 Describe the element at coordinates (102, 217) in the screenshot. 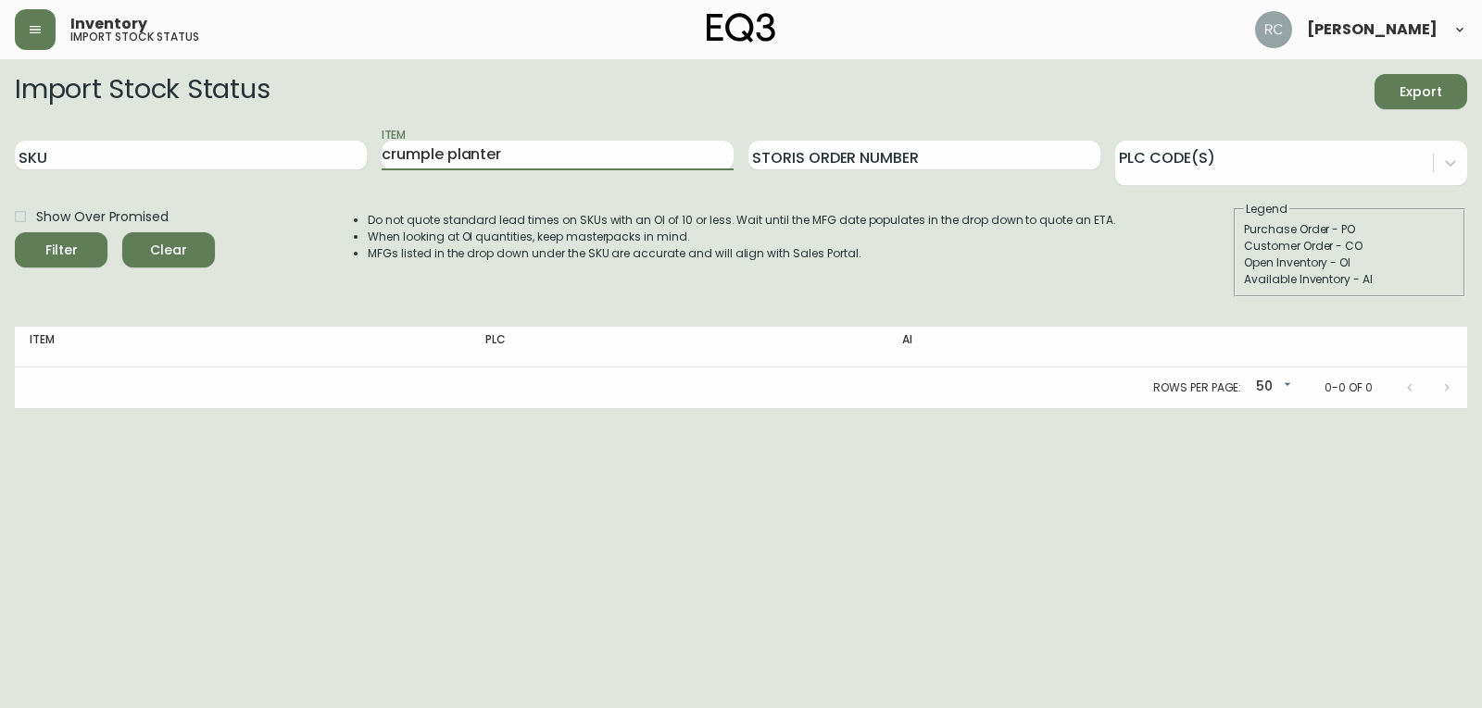

I see `span: Show Over Promised` at that location.